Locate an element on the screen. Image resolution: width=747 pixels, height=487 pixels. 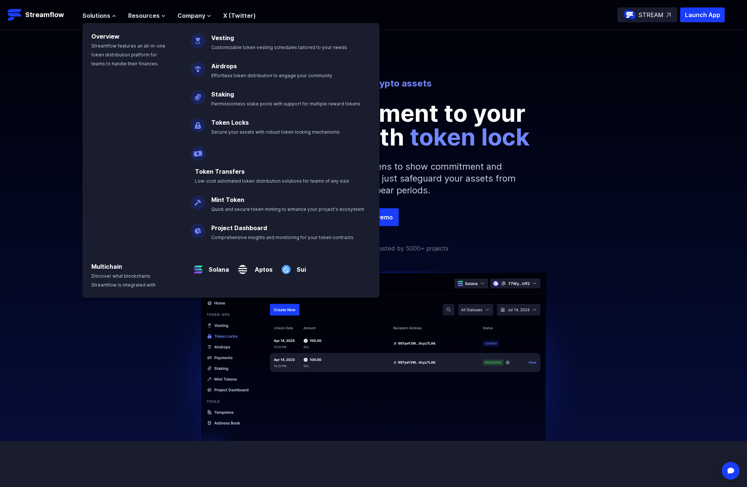
button: Solutions is located at coordinates (99, 16).